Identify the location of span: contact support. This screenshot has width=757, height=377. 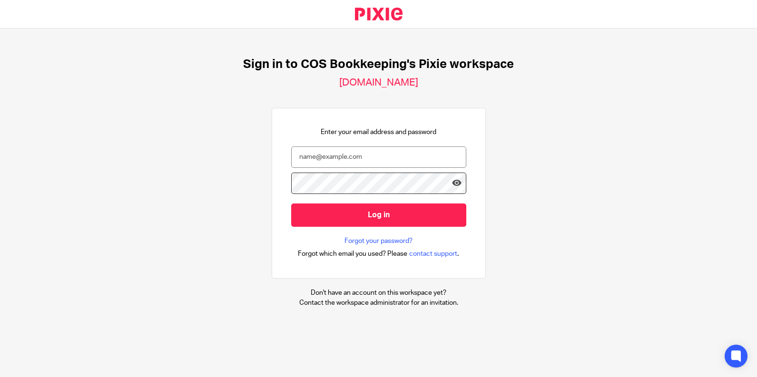
(433, 254).